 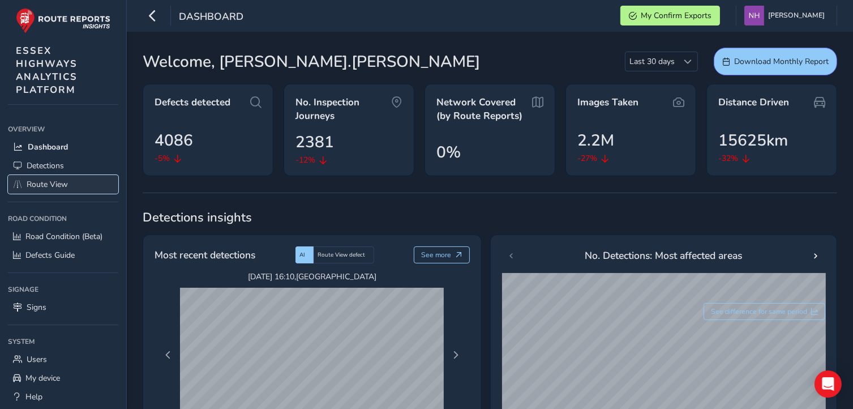 I want to click on span: 2.2M, so click(x=595, y=140).